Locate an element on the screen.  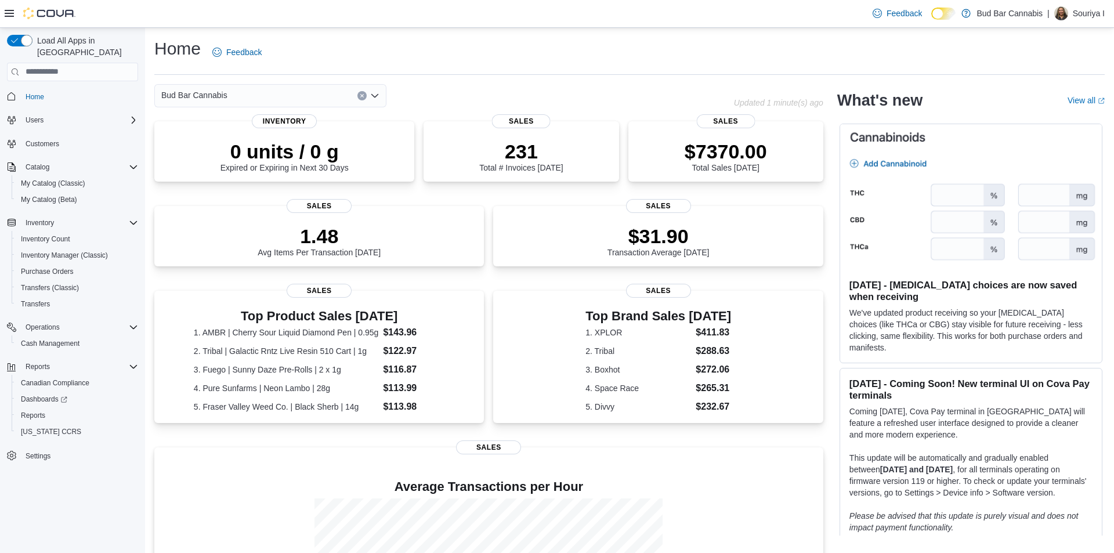
div: Expired or Expiring in Next 30 Days is located at coordinates (284, 156).